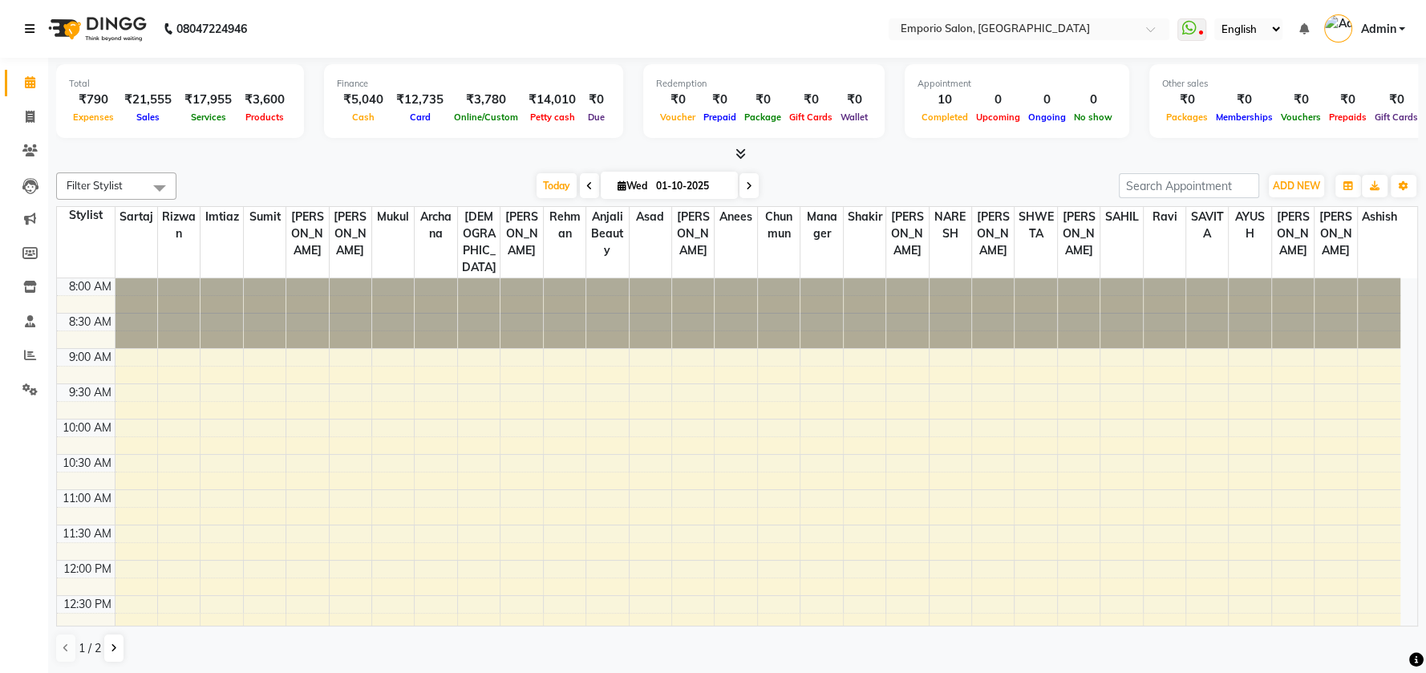  What do you see at coordinates (1207, 225) in the screenshot?
I see `span: SAVITA` at bounding box center [1207, 225].